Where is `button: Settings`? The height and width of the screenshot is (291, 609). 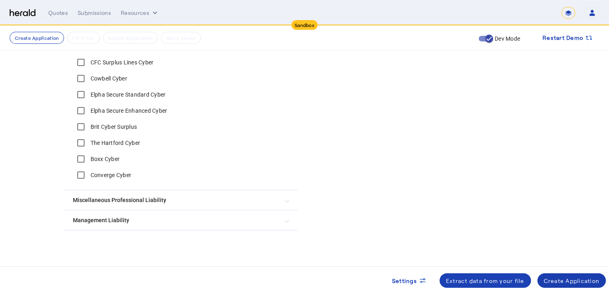 button: Settings is located at coordinates (410, 281).